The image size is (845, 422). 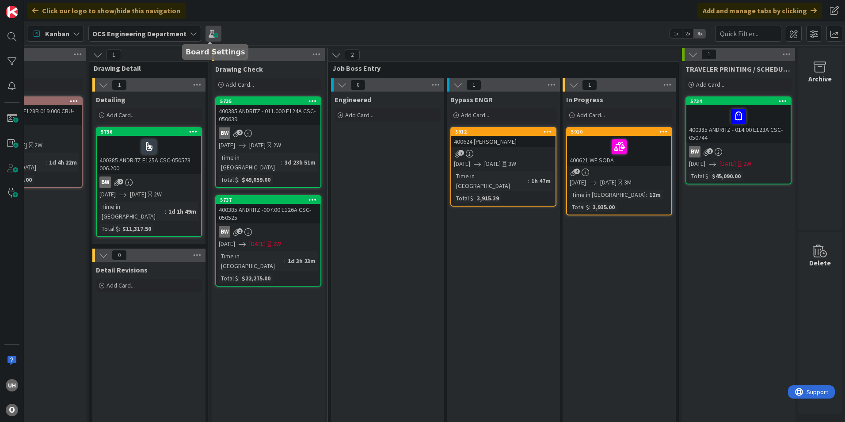 What do you see at coordinates (239, 69) in the screenshot?
I see `span: Drawing Check` at bounding box center [239, 69].